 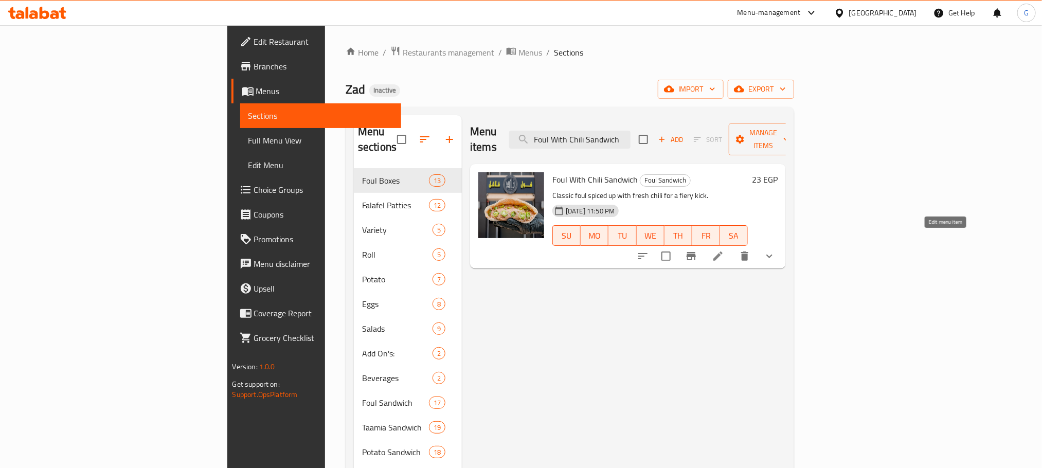 I want to click on span: export, so click(x=761, y=89).